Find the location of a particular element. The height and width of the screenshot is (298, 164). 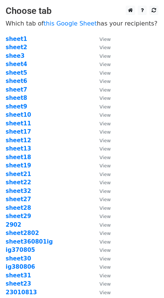

strong: sheet1 is located at coordinates (17, 39).